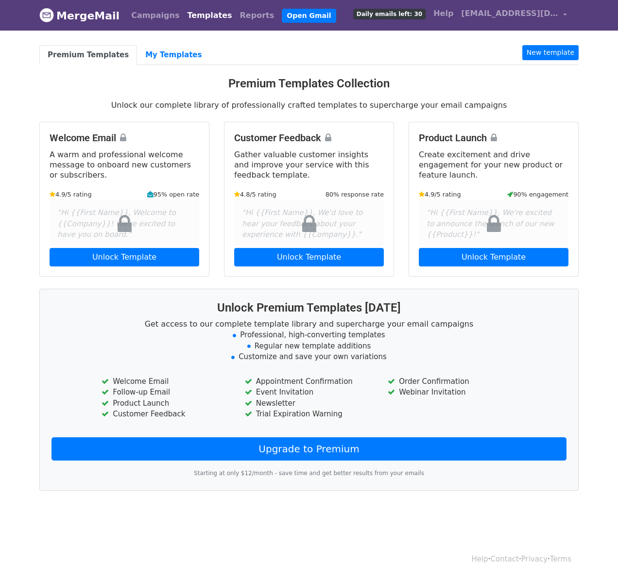 Image resolution: width=618 pixels, height=578 pixels. Describe the element at coordinates (173, 194) in the screenshot. I see `small: 95% open rate` at that location.